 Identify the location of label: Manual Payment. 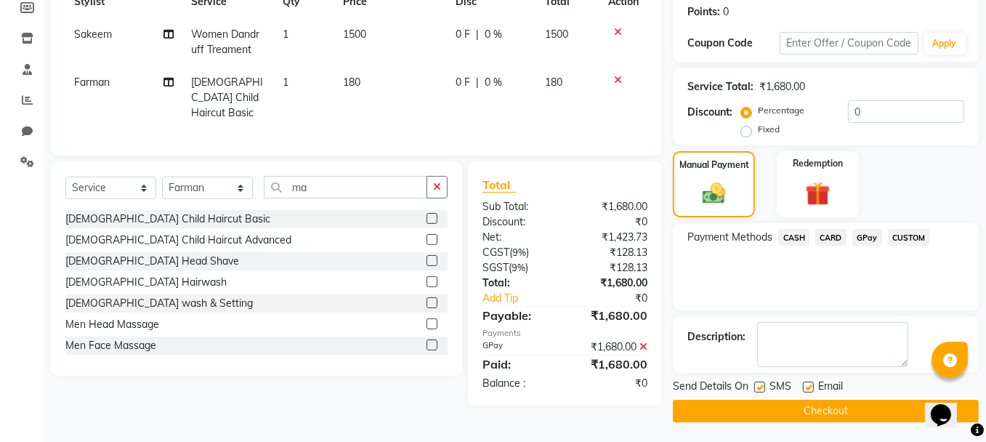
(714, 165).